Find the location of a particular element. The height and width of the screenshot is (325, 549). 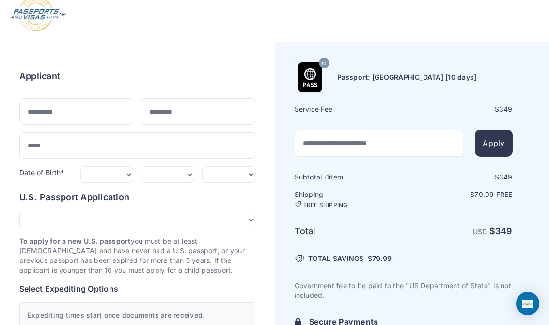

span: 10 is located at coordinates (324, 63).